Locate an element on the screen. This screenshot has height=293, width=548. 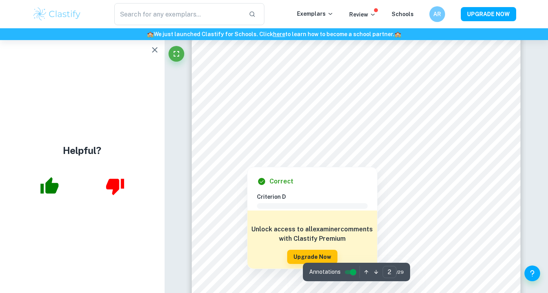
button: Upgrade Now is located at coordinates (312, 257).